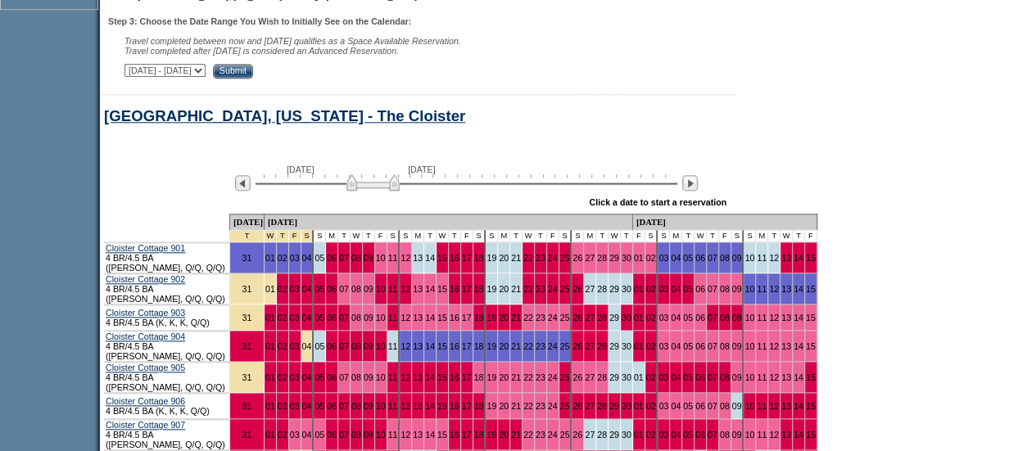 Image resolution: width=1036 pixels, height=451 pixels. What do you see at coordinates (565, 318) in the screenshot?
I see `a: 25` at bounding box center [565, 318].